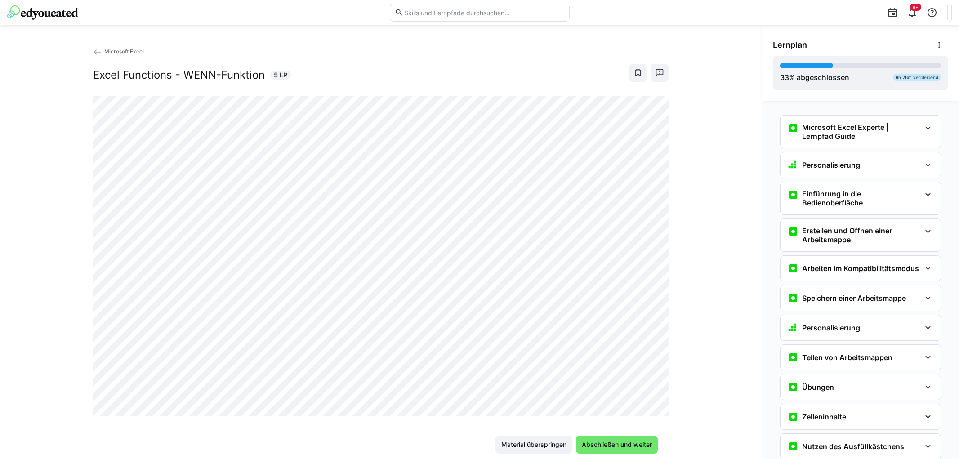 The width and height of the screenshot is (959, 459). Describe the element at coordinates (534, 445) in the screenshot. I see `button: Material überspringen` at that location.